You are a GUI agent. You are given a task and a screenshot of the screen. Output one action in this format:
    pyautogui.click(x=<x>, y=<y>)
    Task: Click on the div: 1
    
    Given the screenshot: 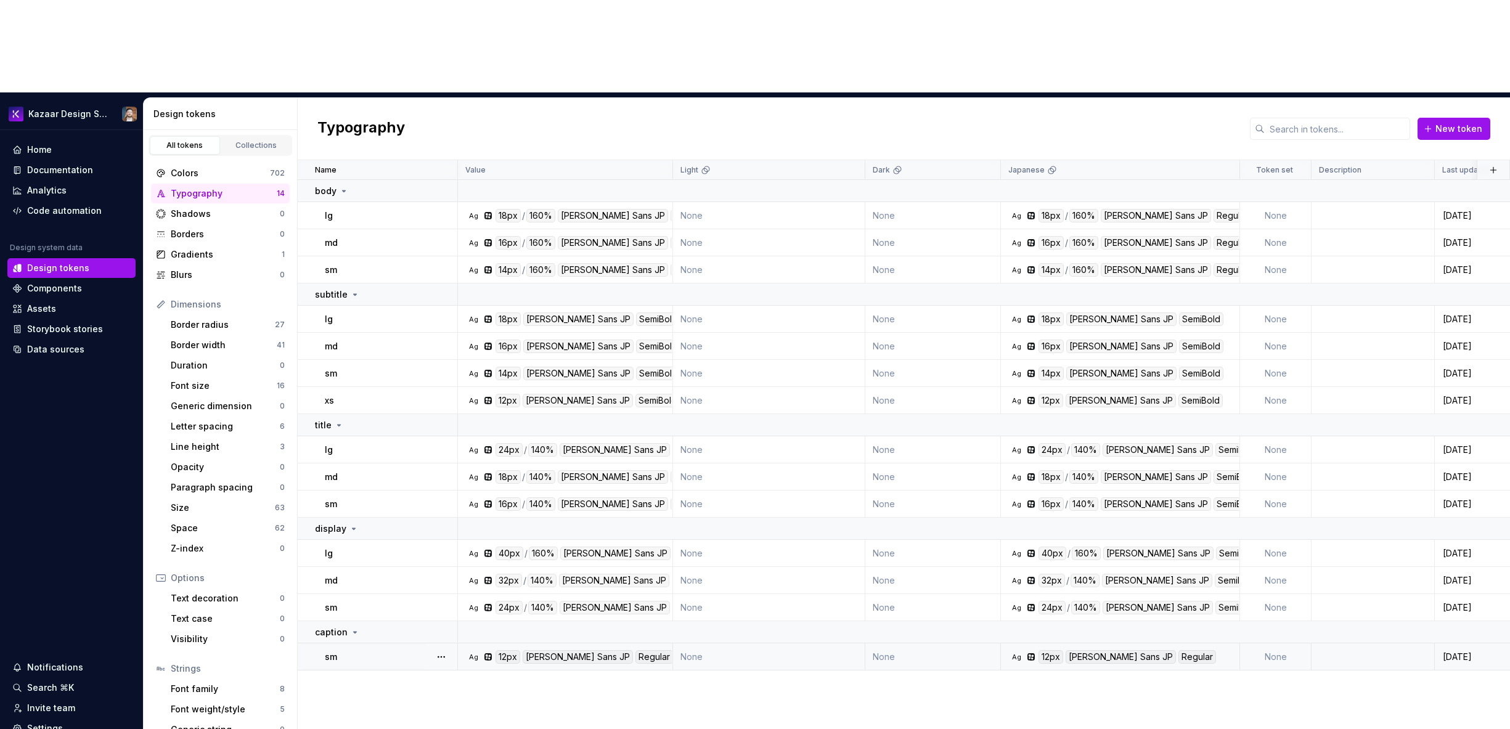 What is the action you would take?
    pyautogui.click(x=283, y=255)
    